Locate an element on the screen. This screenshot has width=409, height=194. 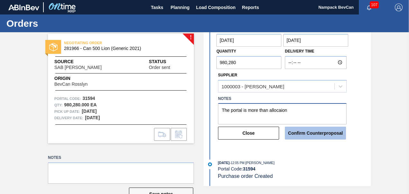
img: status is located at coordinates (53, 47).